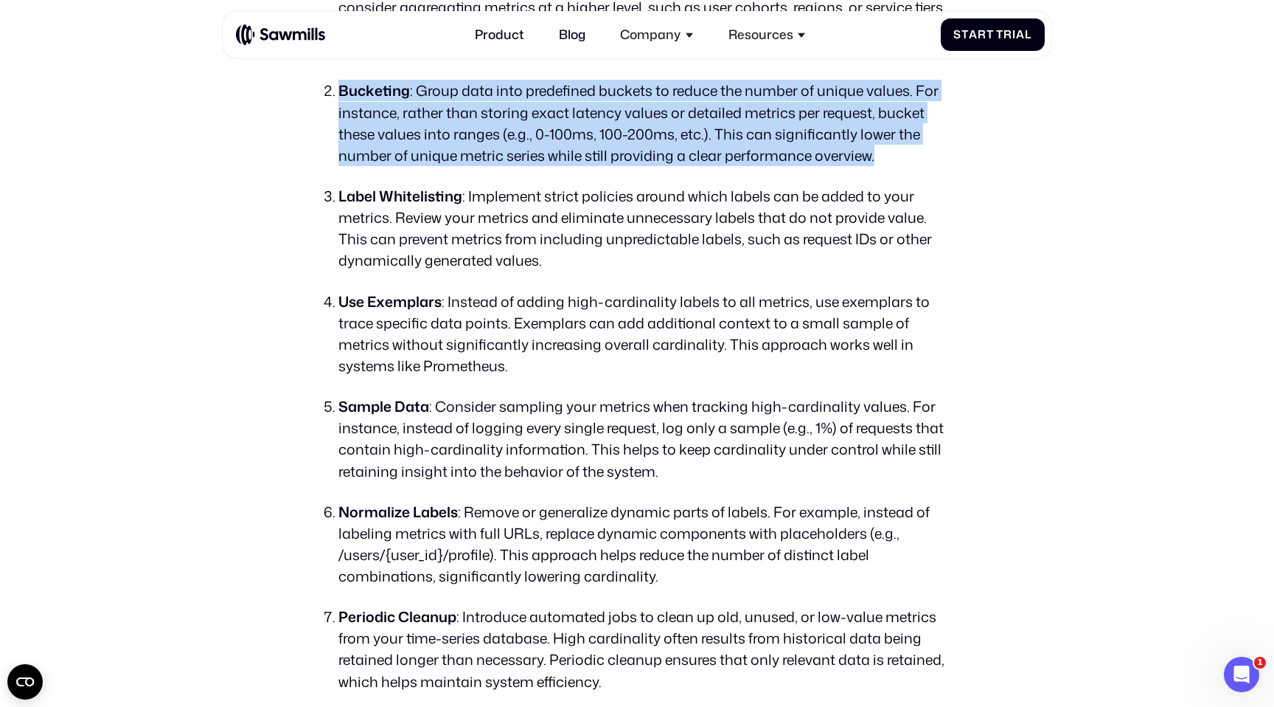 The width and height of the screenshot is (1274, 707). I want to click on span: i, so click(1014, 35).